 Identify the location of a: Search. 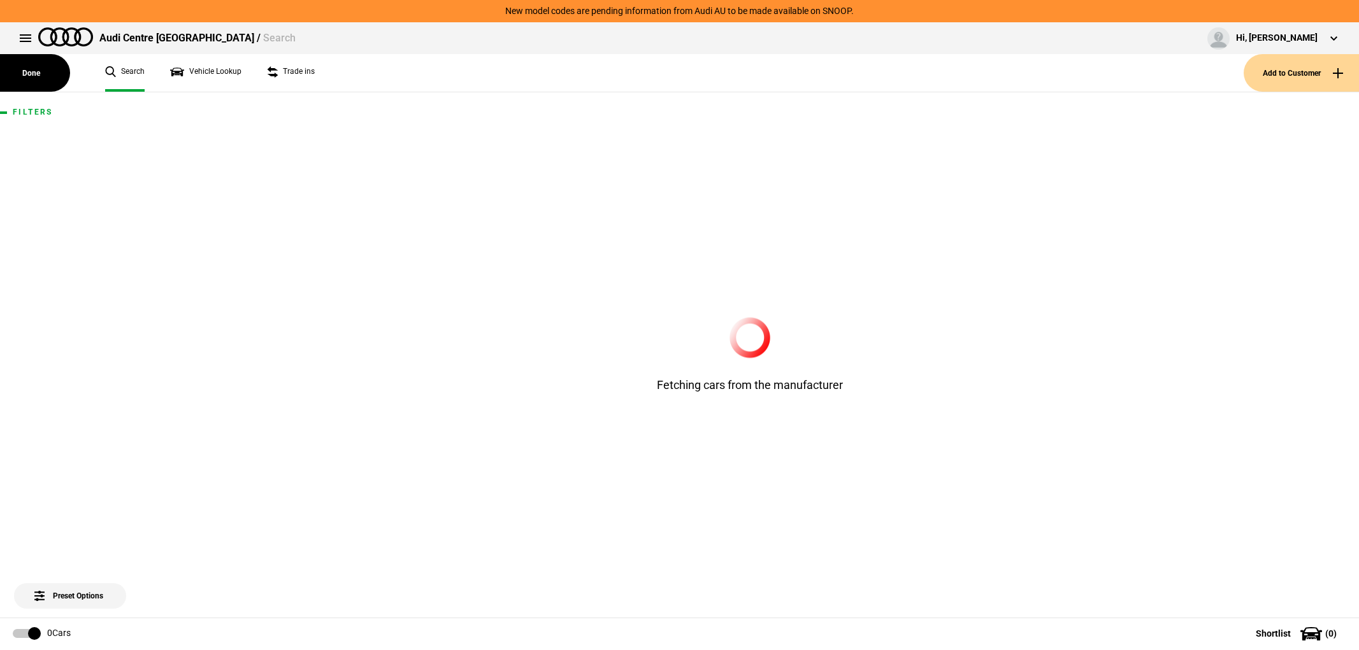
(125, 73).